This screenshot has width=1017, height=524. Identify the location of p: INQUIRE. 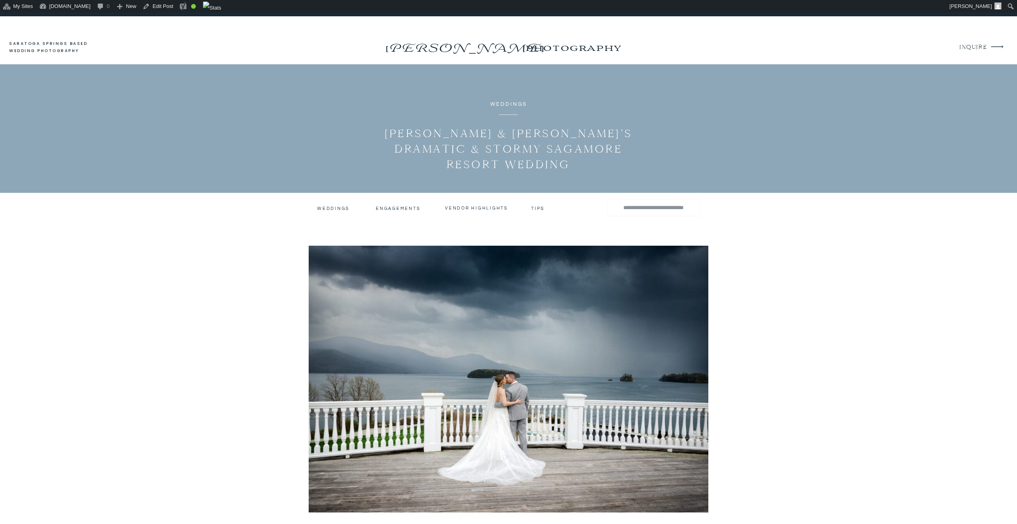
(973, 47).